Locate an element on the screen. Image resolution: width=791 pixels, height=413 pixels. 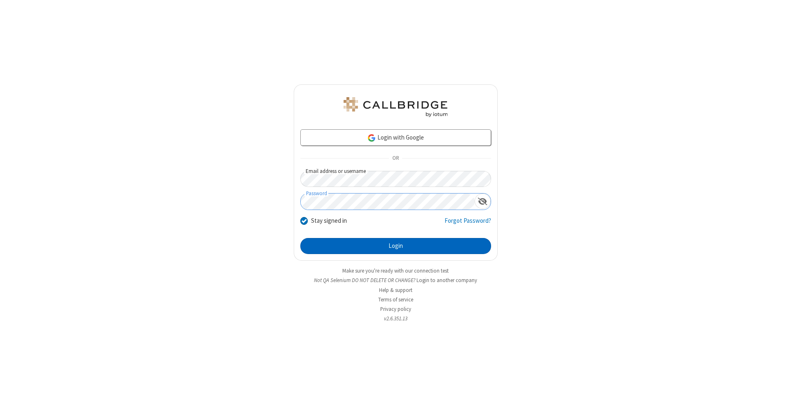
img: QA Selenium DO NOT DELETE OR CHANGE is located at coordinates (396, 107).